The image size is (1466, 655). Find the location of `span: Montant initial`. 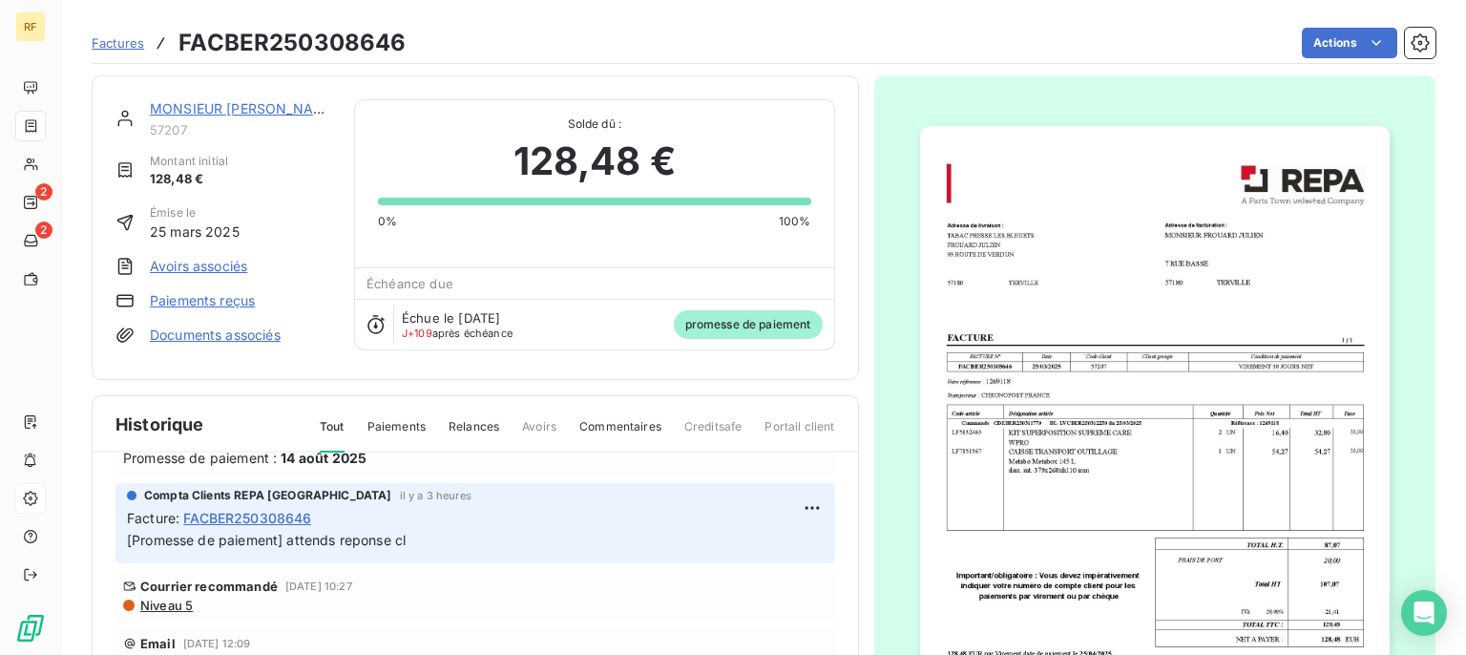

span: Montant initial is located at coordinates (189, 161).